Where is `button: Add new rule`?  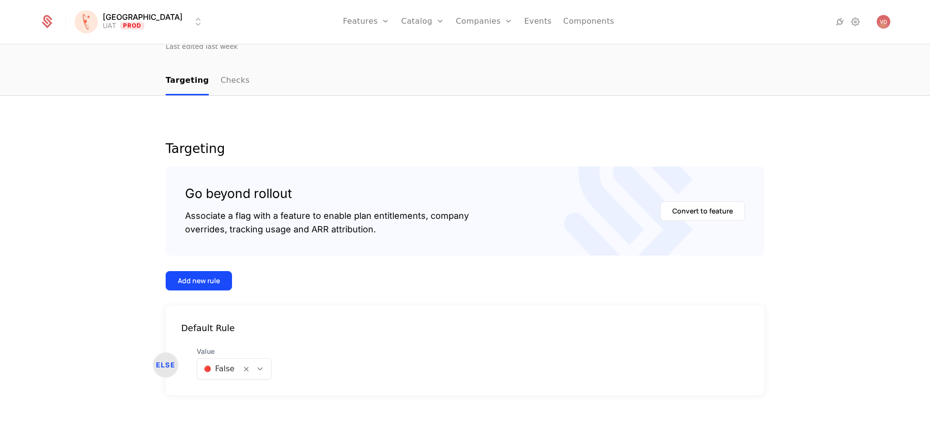
button: Add new rule is located at coordinates (199, 281).